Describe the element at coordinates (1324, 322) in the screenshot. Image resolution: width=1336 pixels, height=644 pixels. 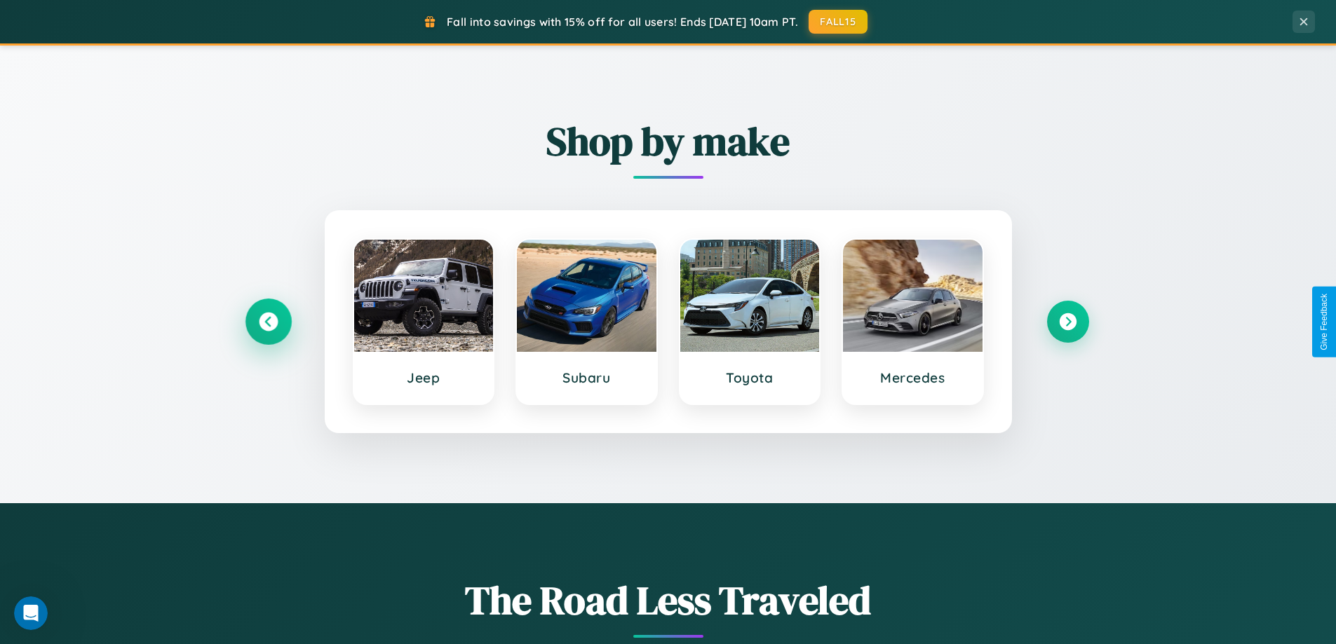
I see `div: Give Feedback` at that location.